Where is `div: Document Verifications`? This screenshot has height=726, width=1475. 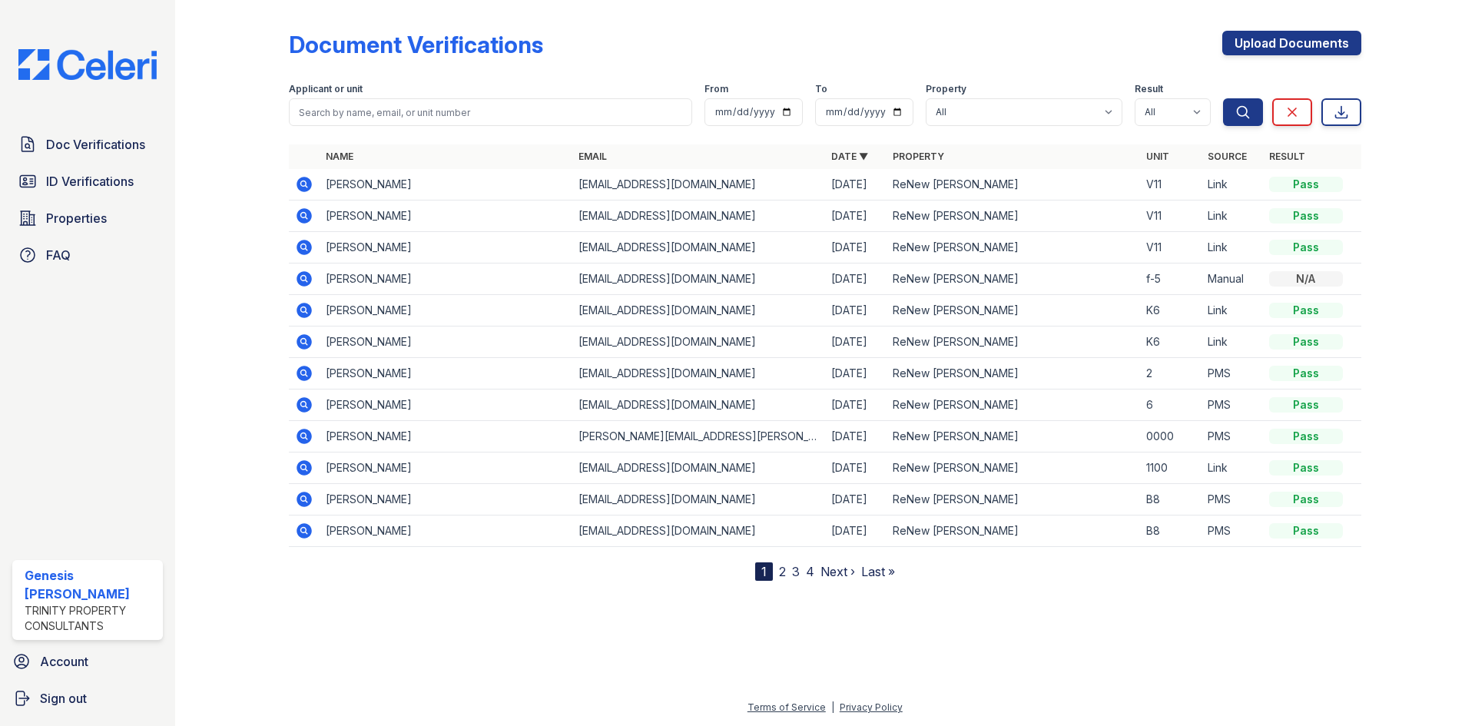 div: Document Verifications is located at coordinates (416, 45).